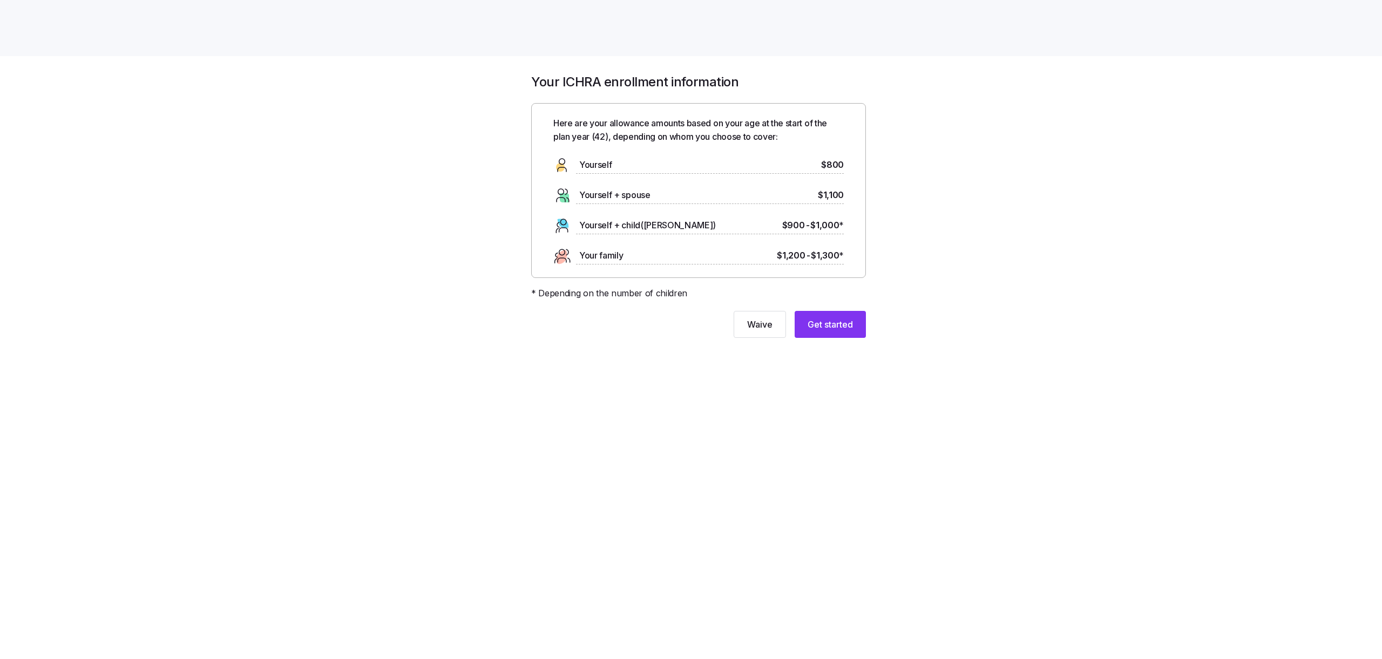 This screenshot has width=1382, height=659. What do you see at coordinates (759, 324) in the screenshot?
I see `span: Waive` at bounding box center [759, 324].